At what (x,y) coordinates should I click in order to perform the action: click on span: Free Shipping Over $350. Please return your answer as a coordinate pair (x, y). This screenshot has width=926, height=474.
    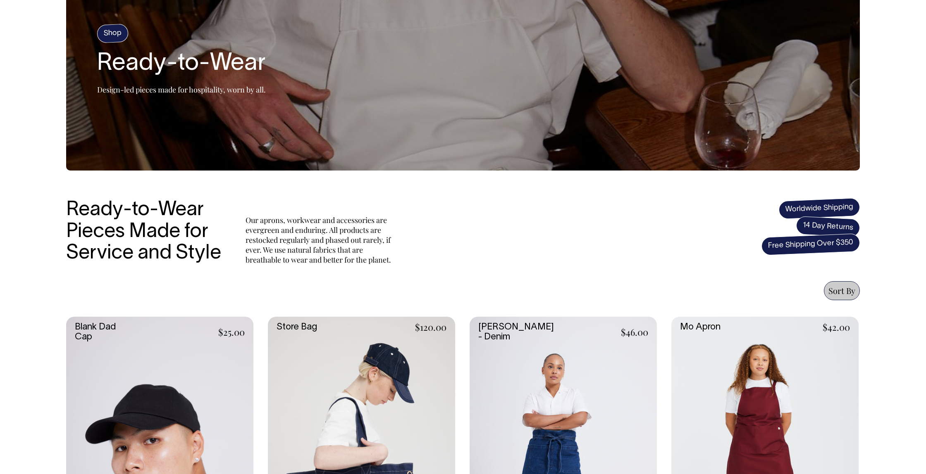
    Looking at the image, I should click on (810, 245).